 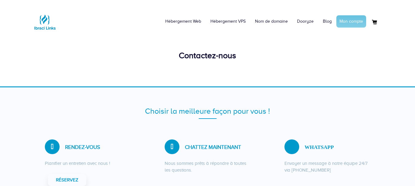 What do you see at coordinates (208, 148) in the screenshot?
I see `div: Chattez maintenant` at bounding box center [208, 148].